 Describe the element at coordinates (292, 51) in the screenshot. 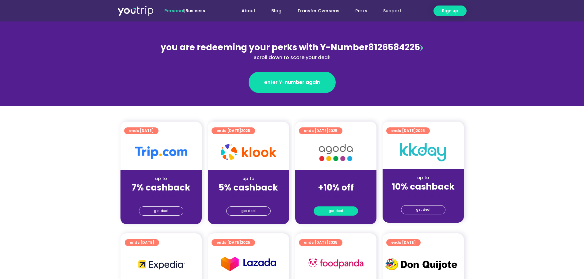

I see `div: 8126584225` at that location.